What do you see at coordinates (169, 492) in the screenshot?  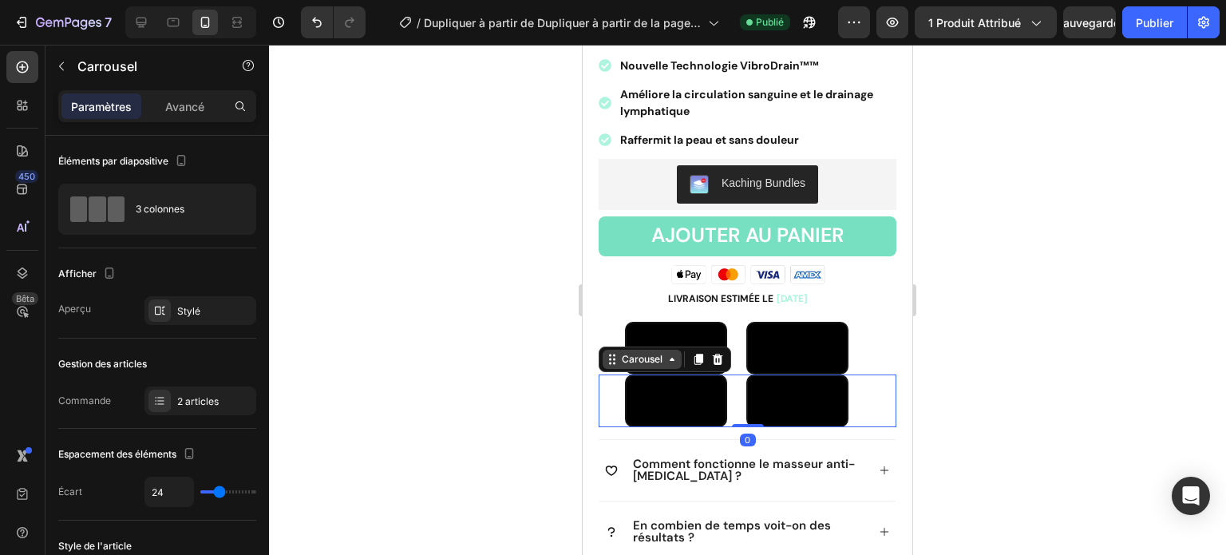 I see `input: Auto` at bounding box center [169, 492].